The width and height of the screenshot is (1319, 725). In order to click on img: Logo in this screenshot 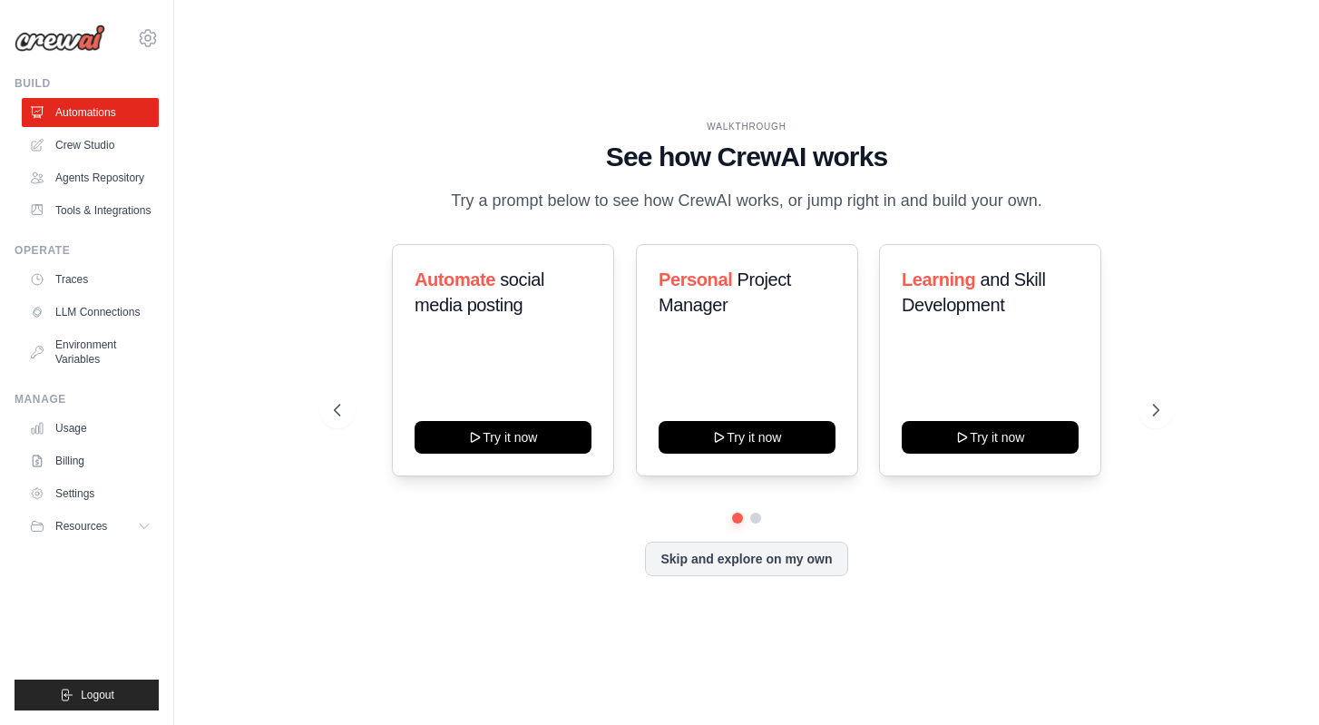, I will do `click(60, 38)`.